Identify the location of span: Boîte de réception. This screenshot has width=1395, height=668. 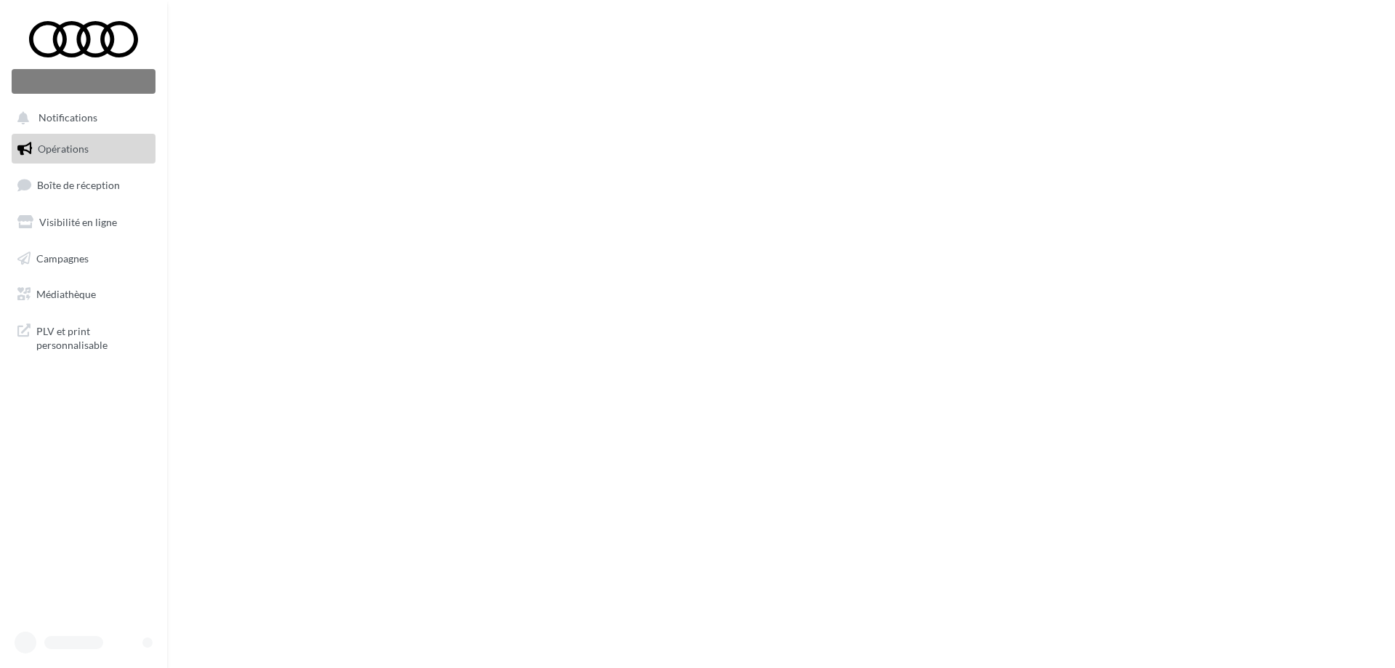
(78, 185).